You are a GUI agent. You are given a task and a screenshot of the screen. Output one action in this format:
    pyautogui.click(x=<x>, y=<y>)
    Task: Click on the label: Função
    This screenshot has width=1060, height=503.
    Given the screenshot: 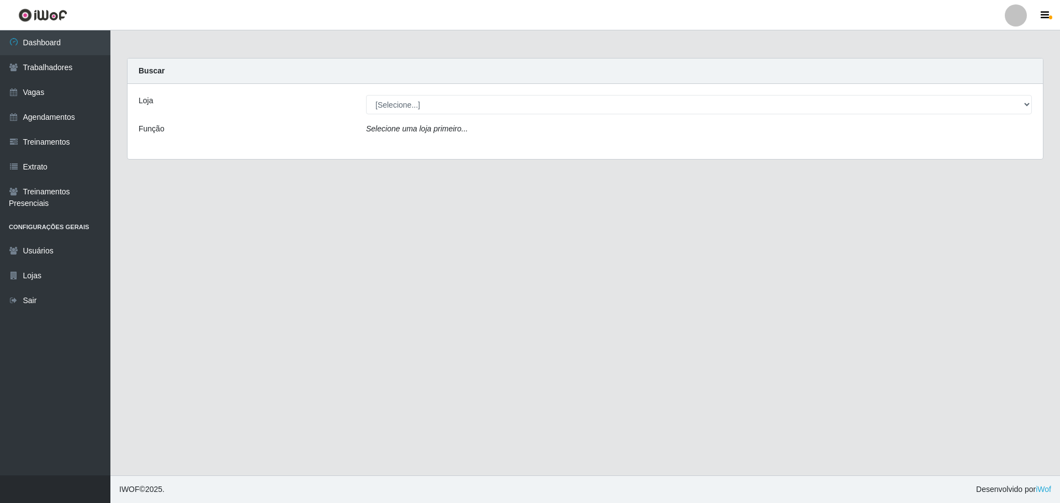 What is the action you would take?
    pyautogui.click(x=151, y=129)
    